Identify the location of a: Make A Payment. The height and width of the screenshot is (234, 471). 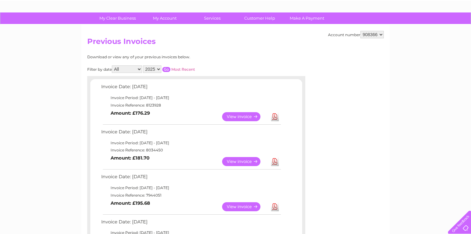
(307, 18).